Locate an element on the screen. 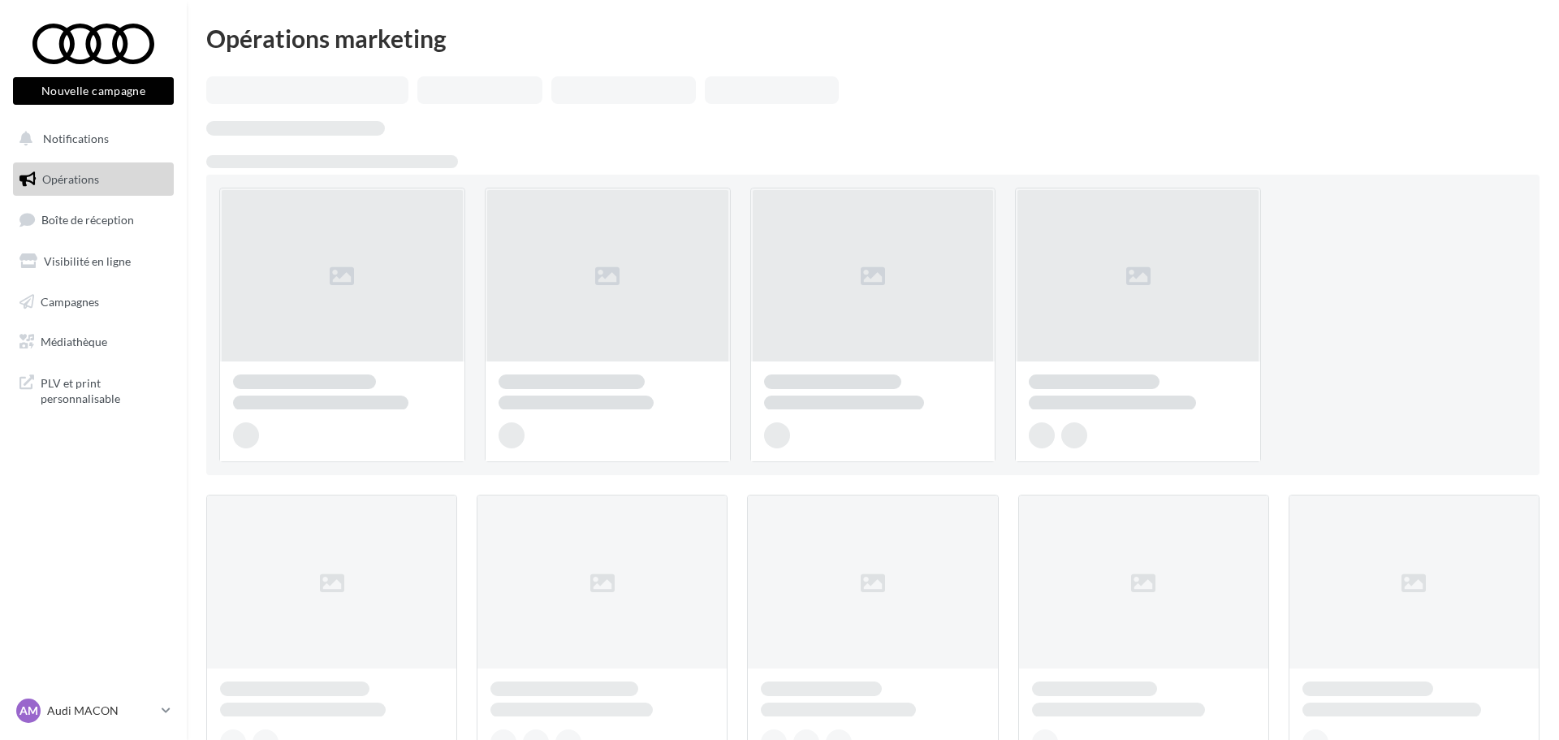 The height and width of the screenshot is (740, 1559). span: Opérations is located at coordinates (71, 179).